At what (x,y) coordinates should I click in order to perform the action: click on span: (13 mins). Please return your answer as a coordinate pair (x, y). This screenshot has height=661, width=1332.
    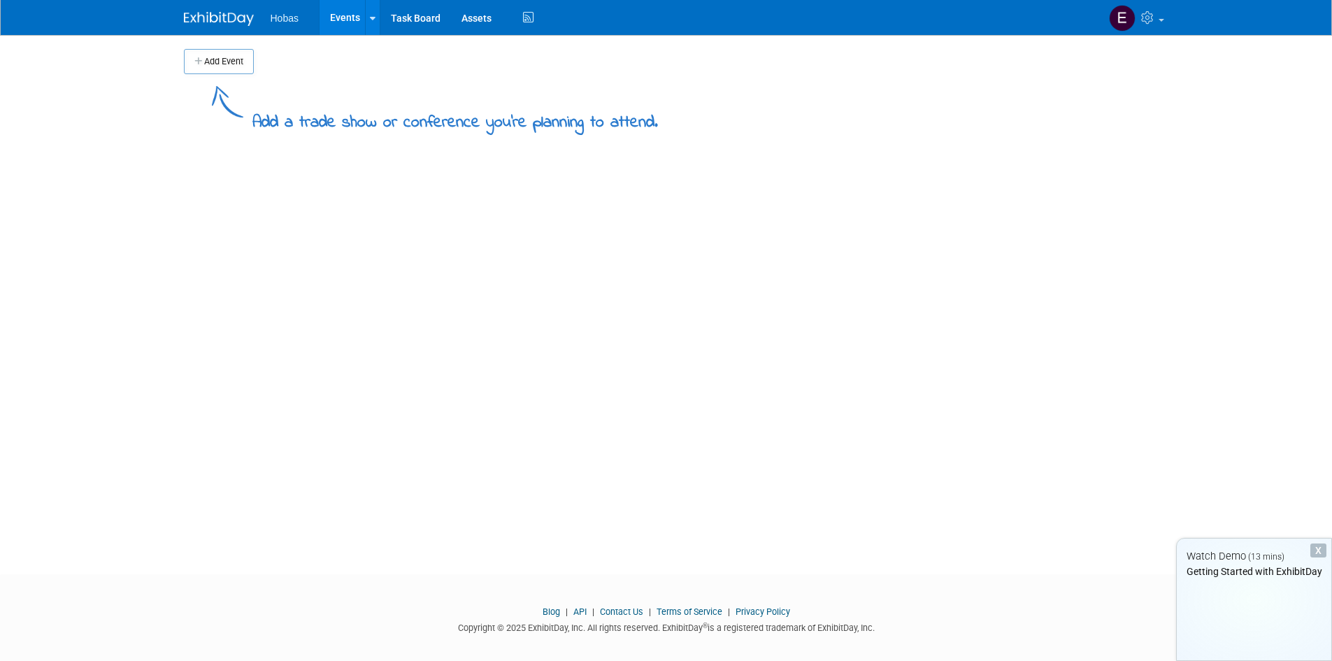
    Looking at the image, I should click on (1266, 556).